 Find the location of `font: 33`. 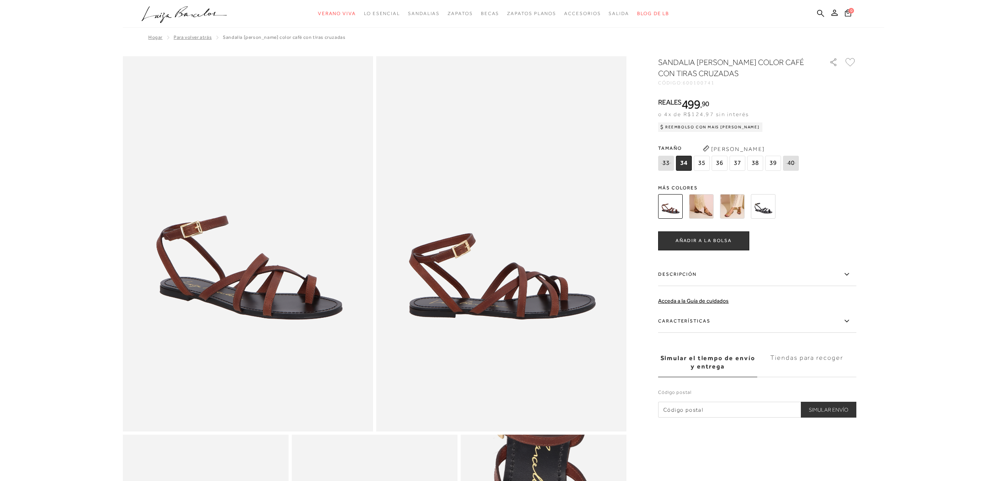

font: 33 is located at coordinates (666, 163).